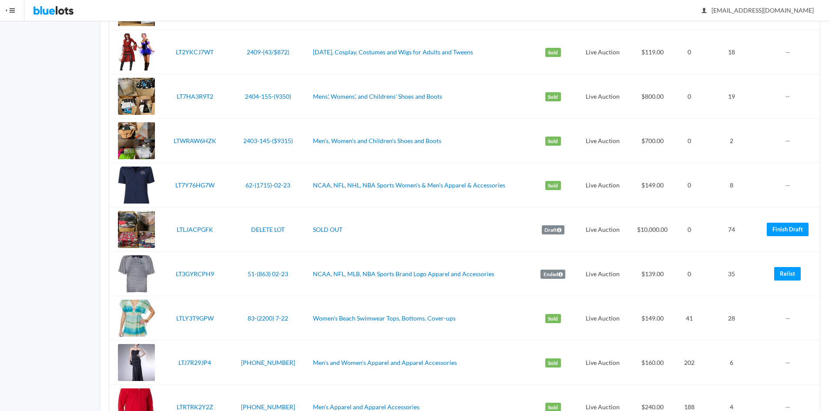 The width and height of the screenshot is (829, 411). I want to click on td: $700.00, so click(652, 141).